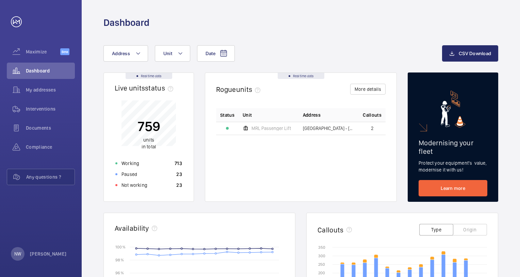  What do you see at coordinates (50, 71) in the screenshot?
I see `span: Dashboard` at bounding box center [50, 71].